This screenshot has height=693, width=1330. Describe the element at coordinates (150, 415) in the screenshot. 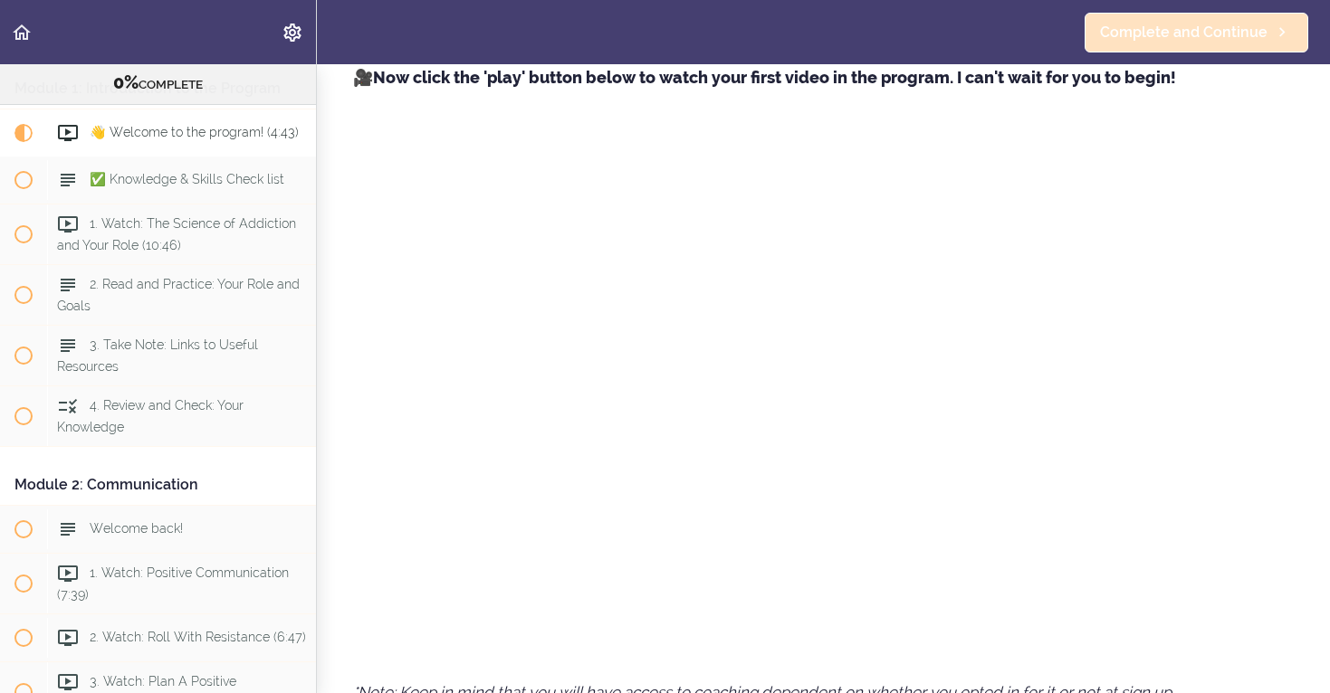

I see `span: 4. Review and Check: Your Knowledge` at that location.